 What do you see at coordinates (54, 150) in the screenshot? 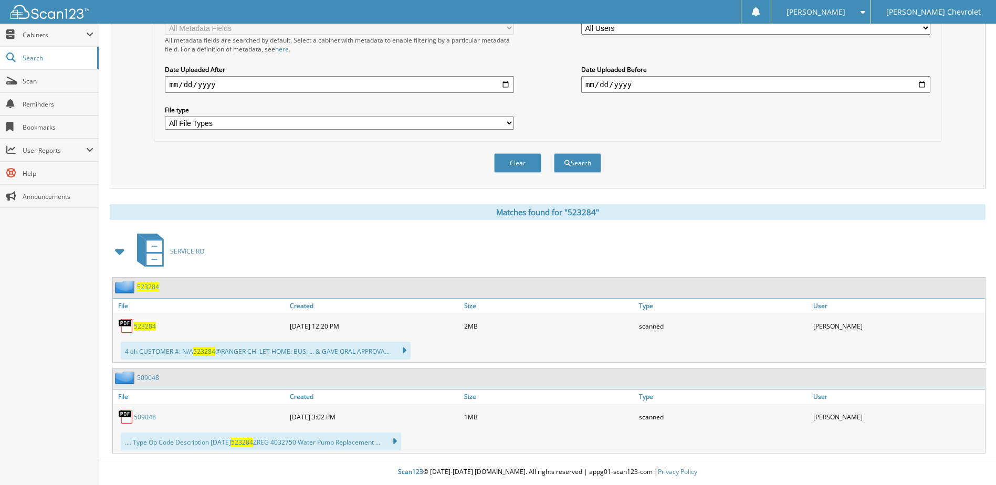
I see `span: User Reports` at bounding box center [54, 150].